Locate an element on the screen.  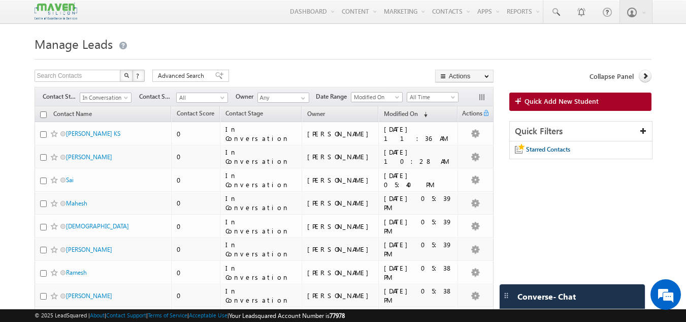
span: Converse - Chat is located at coordinates (547, 296).